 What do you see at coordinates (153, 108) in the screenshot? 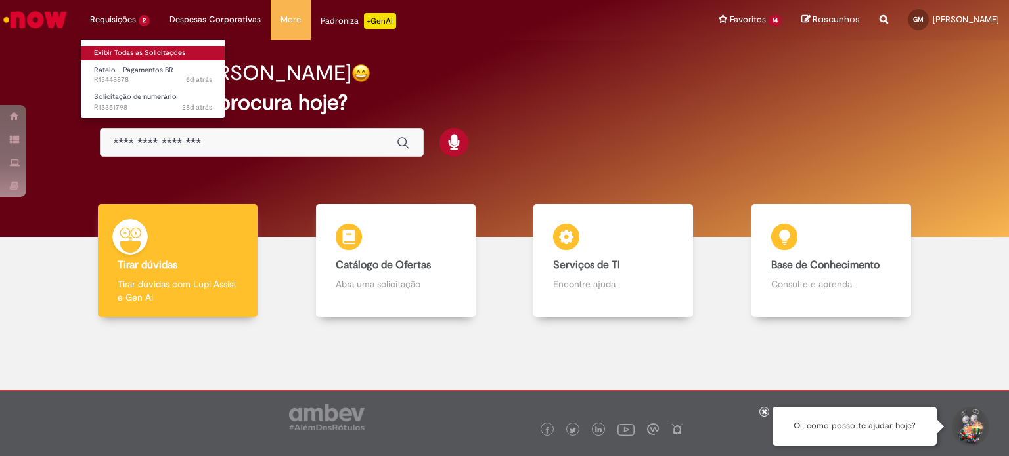
I see `span: R13351798` at bounding box center [153, 108].